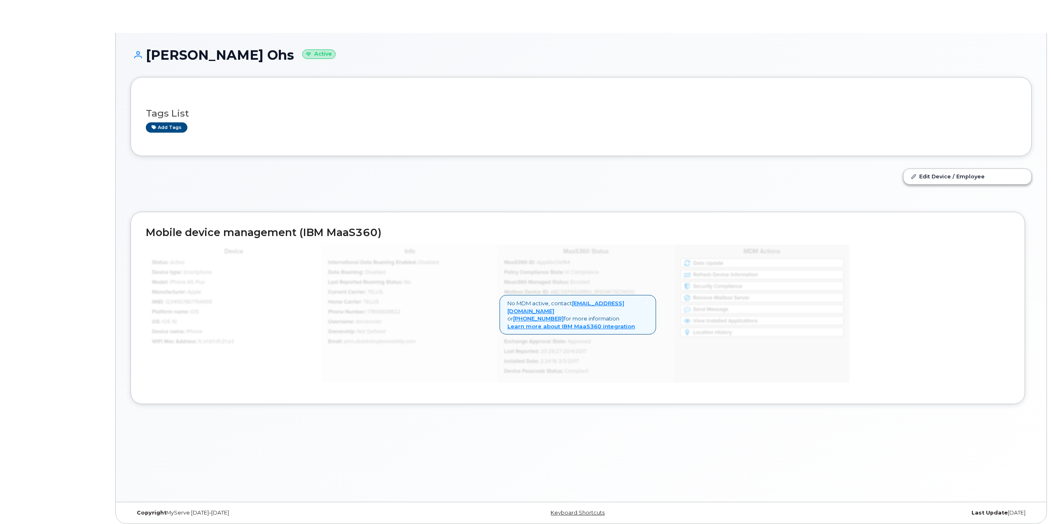 This screenshot has width=1051, height=524. Describe the element at coordinates (581, 113) in the screenshot. I see `h3: Tags List` at that location.